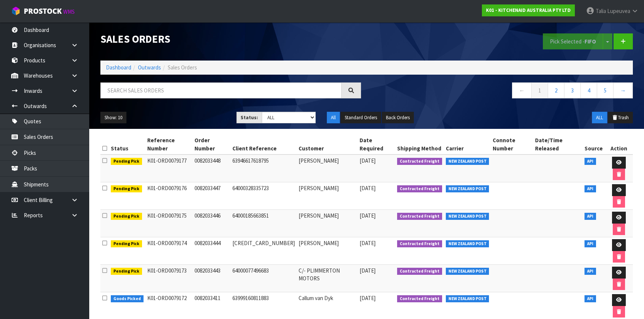 The width and height of the screenshot is (644, 319). I want to click on th: Date Required, so click(376, 145).